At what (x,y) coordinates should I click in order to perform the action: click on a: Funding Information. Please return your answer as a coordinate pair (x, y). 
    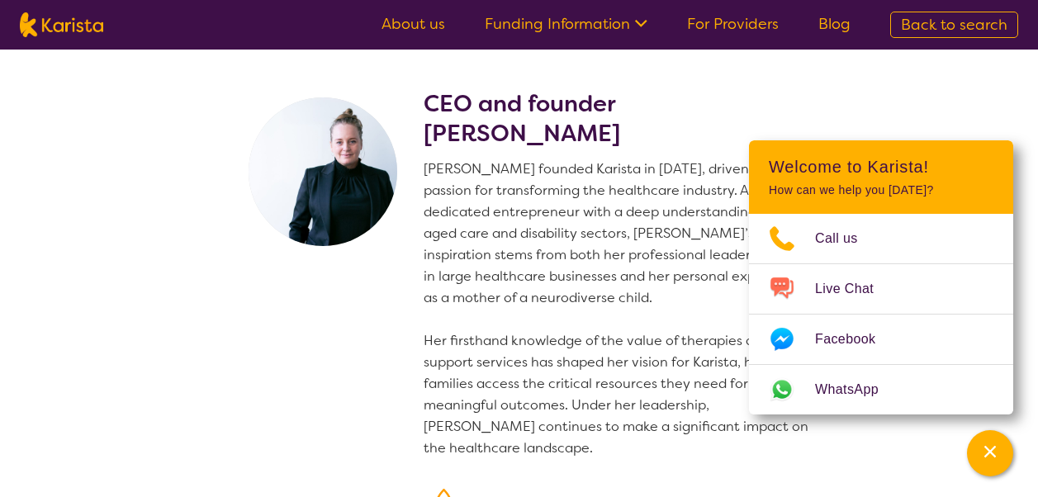
    Looking at the image, I should click on (566, 24).